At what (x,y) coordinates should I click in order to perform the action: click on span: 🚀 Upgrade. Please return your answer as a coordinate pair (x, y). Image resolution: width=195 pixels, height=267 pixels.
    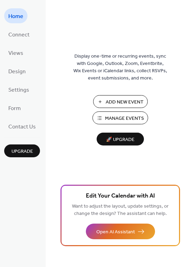
    Looking at the image, I should click on (120, 140).